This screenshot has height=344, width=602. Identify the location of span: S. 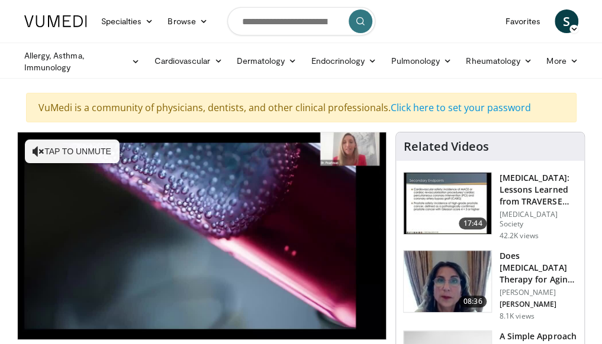
(566, 21).